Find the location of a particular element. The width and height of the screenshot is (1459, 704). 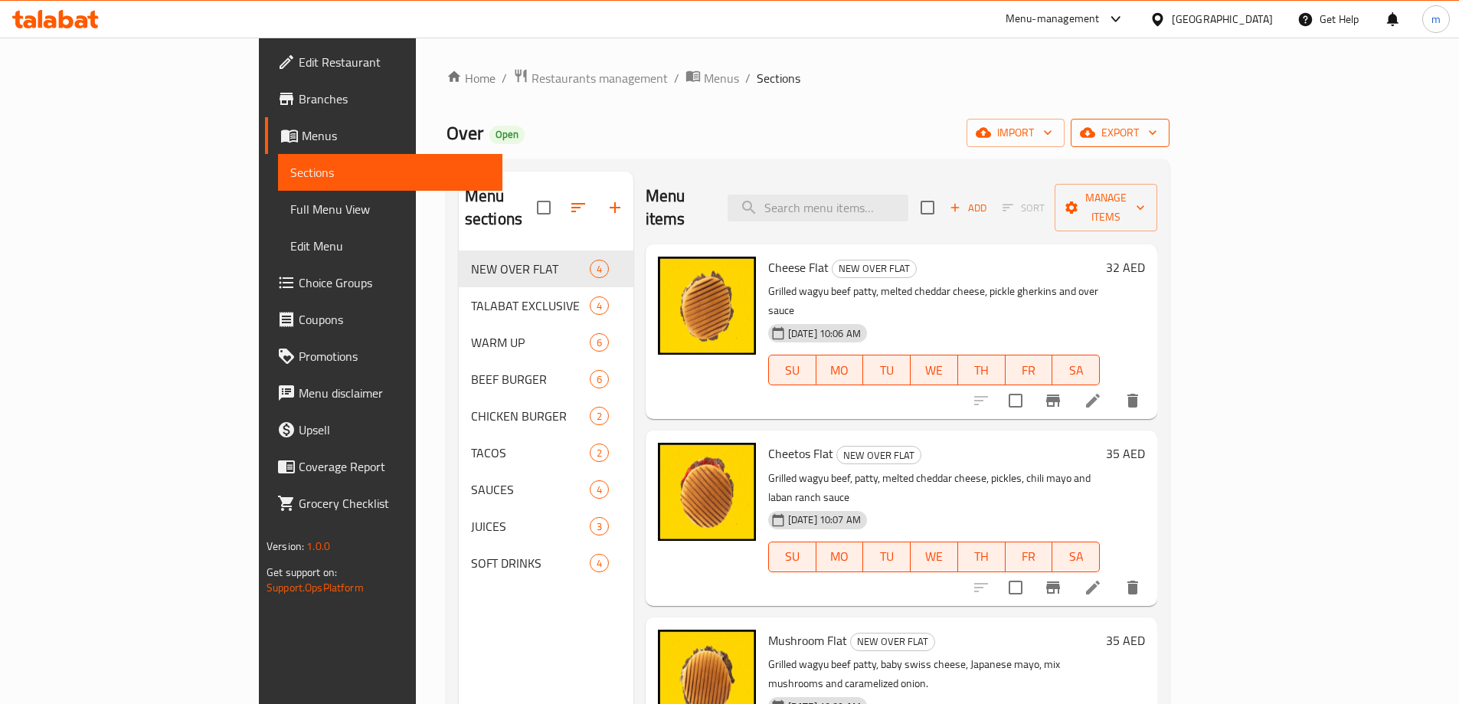

span: Grocery Checklist is located at coordinates (394, 503).